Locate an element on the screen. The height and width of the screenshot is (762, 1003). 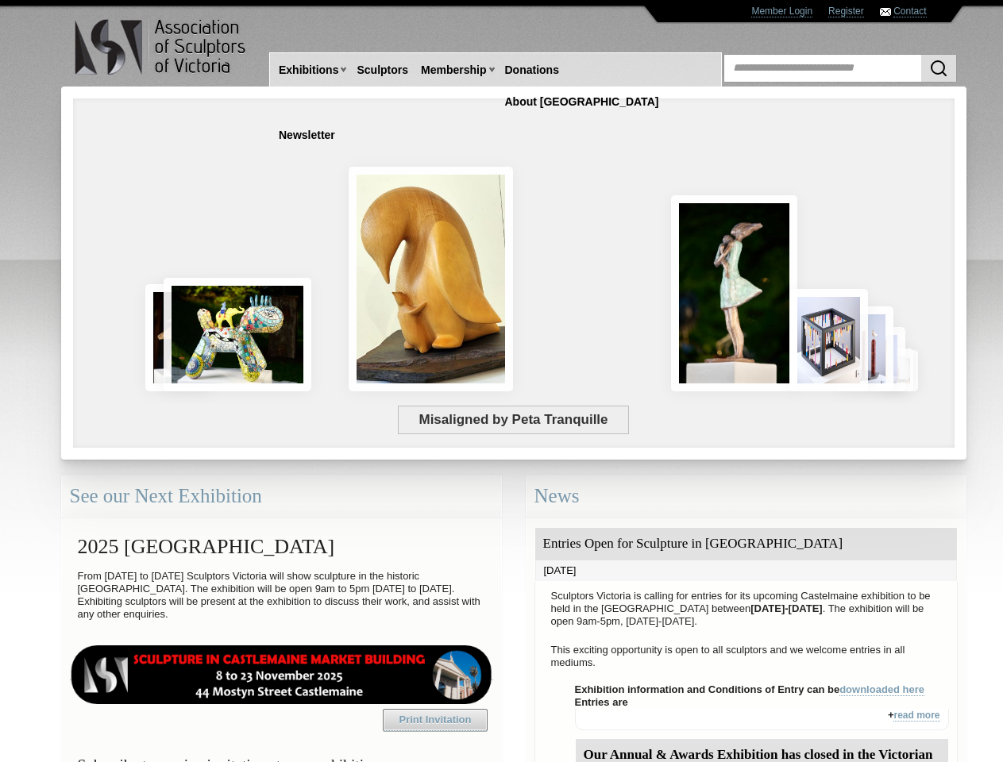
a: Newsletter is located at coordinates (306, 135).